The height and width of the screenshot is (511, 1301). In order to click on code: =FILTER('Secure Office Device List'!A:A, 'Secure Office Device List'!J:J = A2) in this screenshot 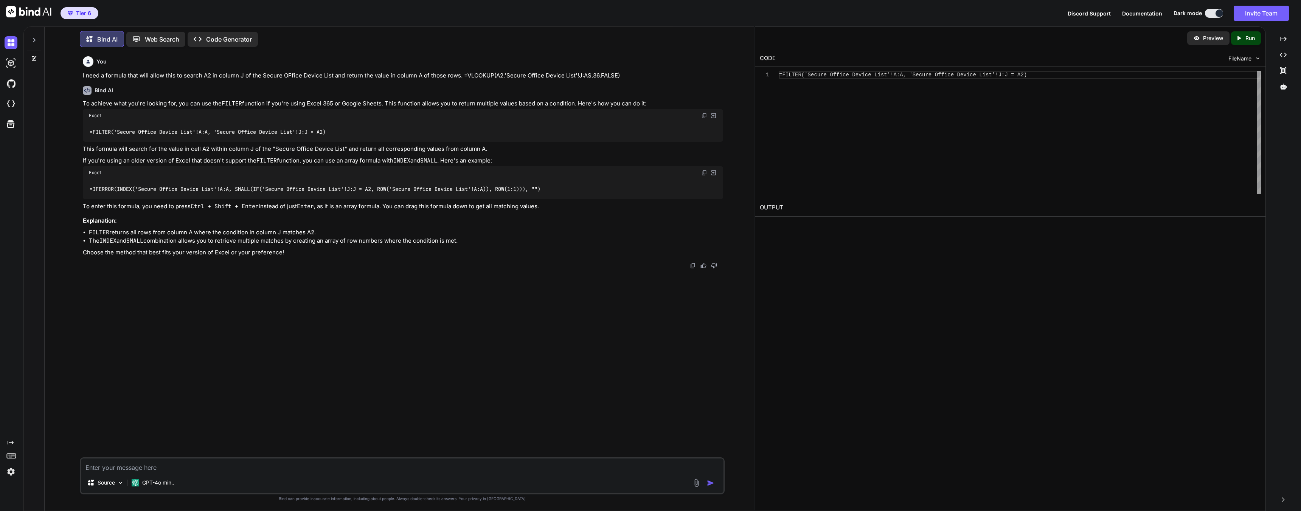, I will do `click(207, 132)`.